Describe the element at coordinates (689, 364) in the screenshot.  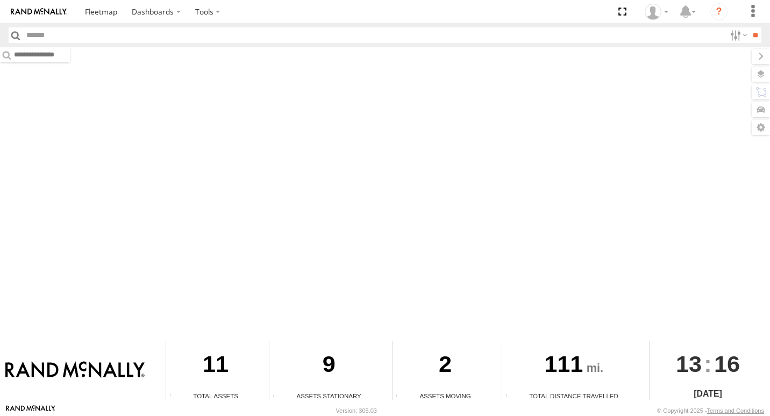
I see `span: 13` at that location.